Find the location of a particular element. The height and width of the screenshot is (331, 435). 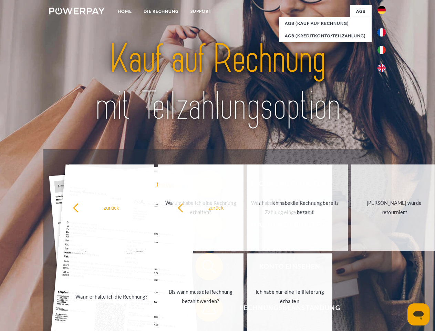

a: AGB (Kreditkonto/Teilzahlung) is located at coordinates (325, 36).